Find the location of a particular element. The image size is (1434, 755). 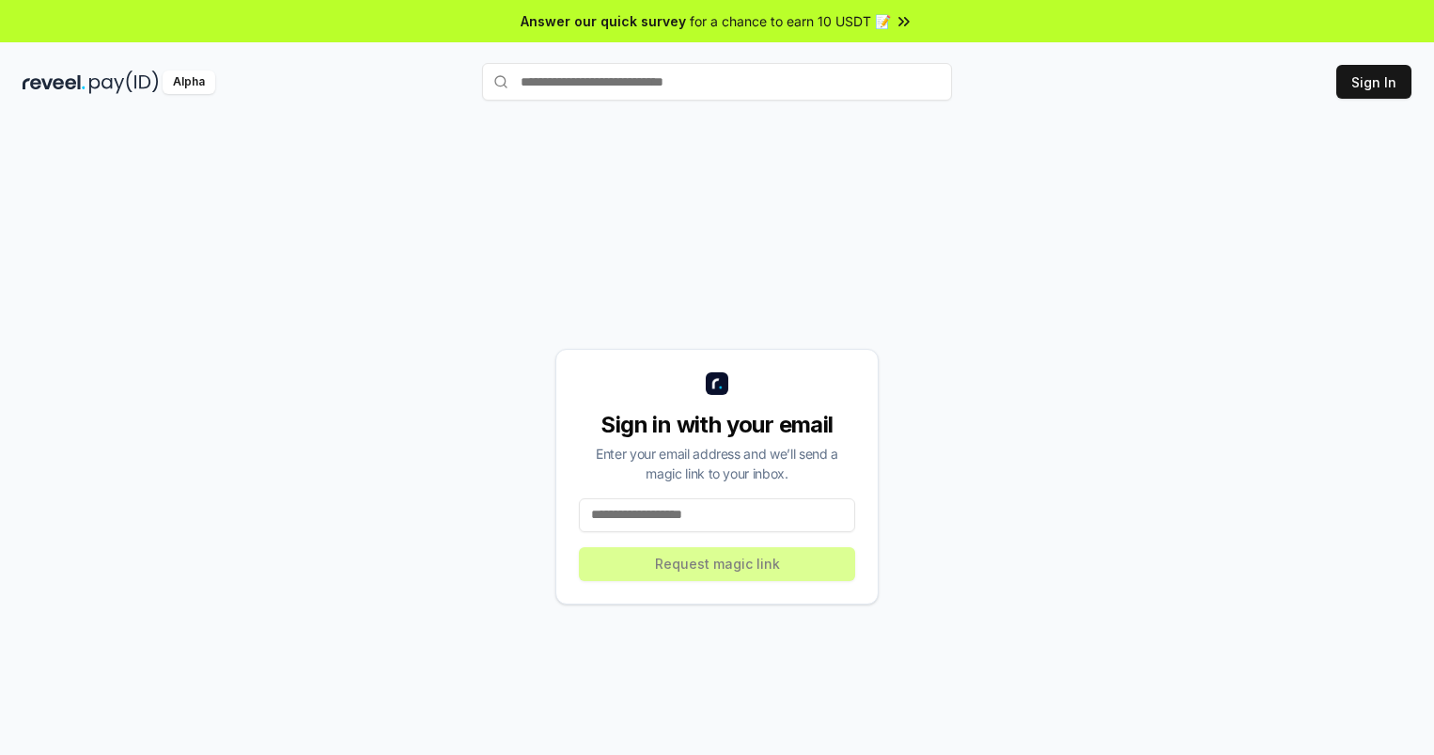

span: for a chance to earn 10 USDT 📝 is located at coordinates (790, 21).